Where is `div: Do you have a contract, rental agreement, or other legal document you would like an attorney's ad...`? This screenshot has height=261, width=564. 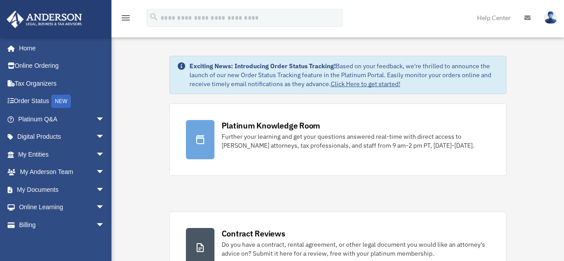 div: Do you have a contract, rental agreement, or other legal document you would like an attorney's ad... is located at coordinates (356, 249).